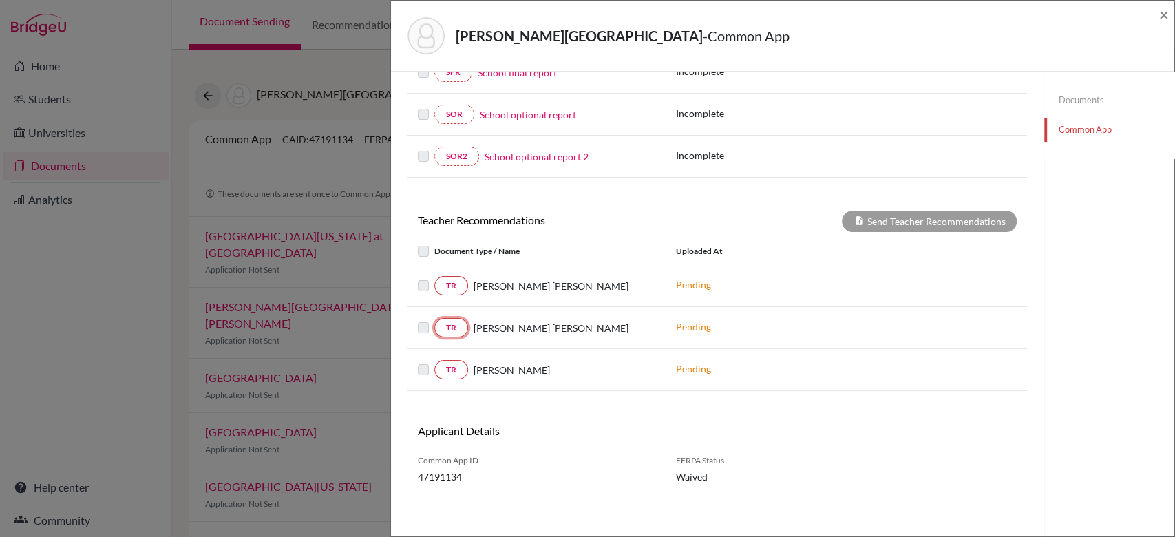 The width and height of the screenshot is (1175, 537). Describe the element at coordinates (536, 476) in the screenshot. I see `span: 47191134` at that location.